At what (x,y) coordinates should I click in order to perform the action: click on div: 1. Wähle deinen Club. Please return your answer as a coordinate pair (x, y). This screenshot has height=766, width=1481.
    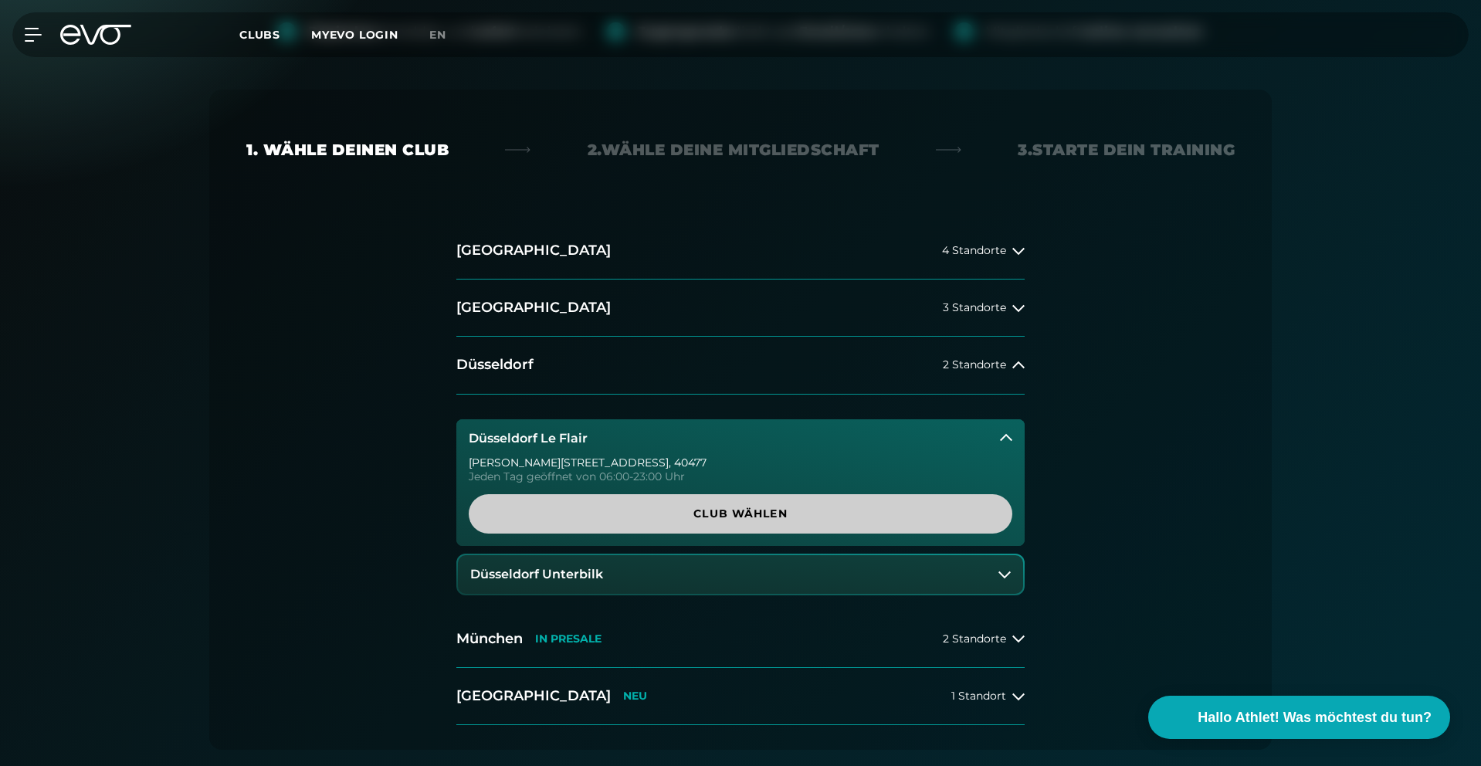
    Looking at the image, I should click on (348, 150).